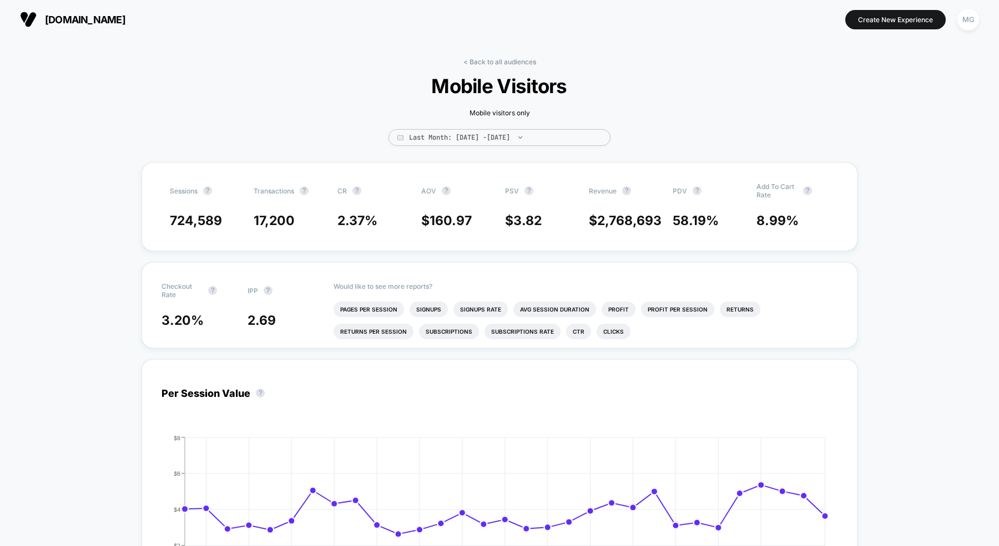 The height and width of the screenshot is (546, 999). Describe the element at coordinates (578, 332) in the screenshot. I see `li: Ctr` at that location.